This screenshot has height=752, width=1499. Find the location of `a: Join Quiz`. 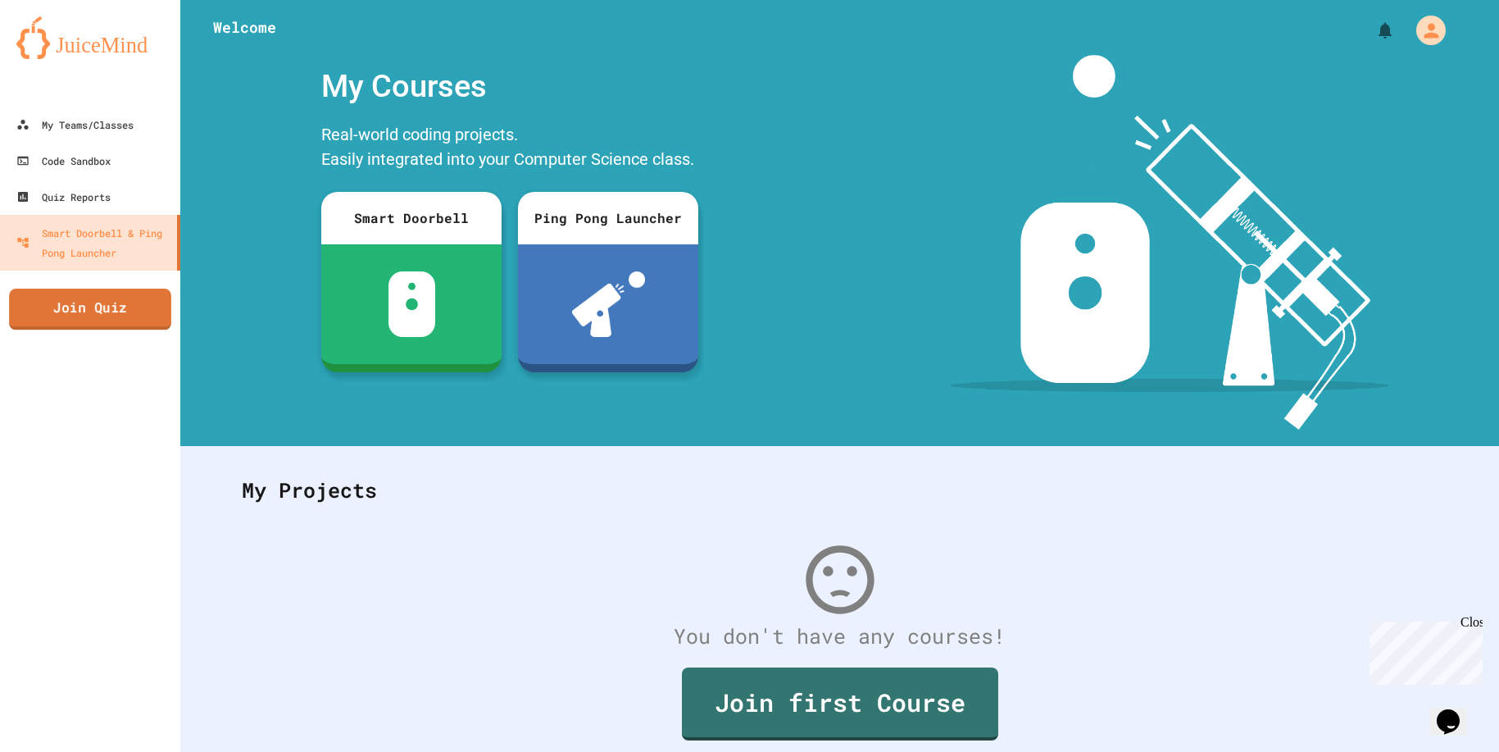

a: Join Quiz is located at coordinates (90, 309).